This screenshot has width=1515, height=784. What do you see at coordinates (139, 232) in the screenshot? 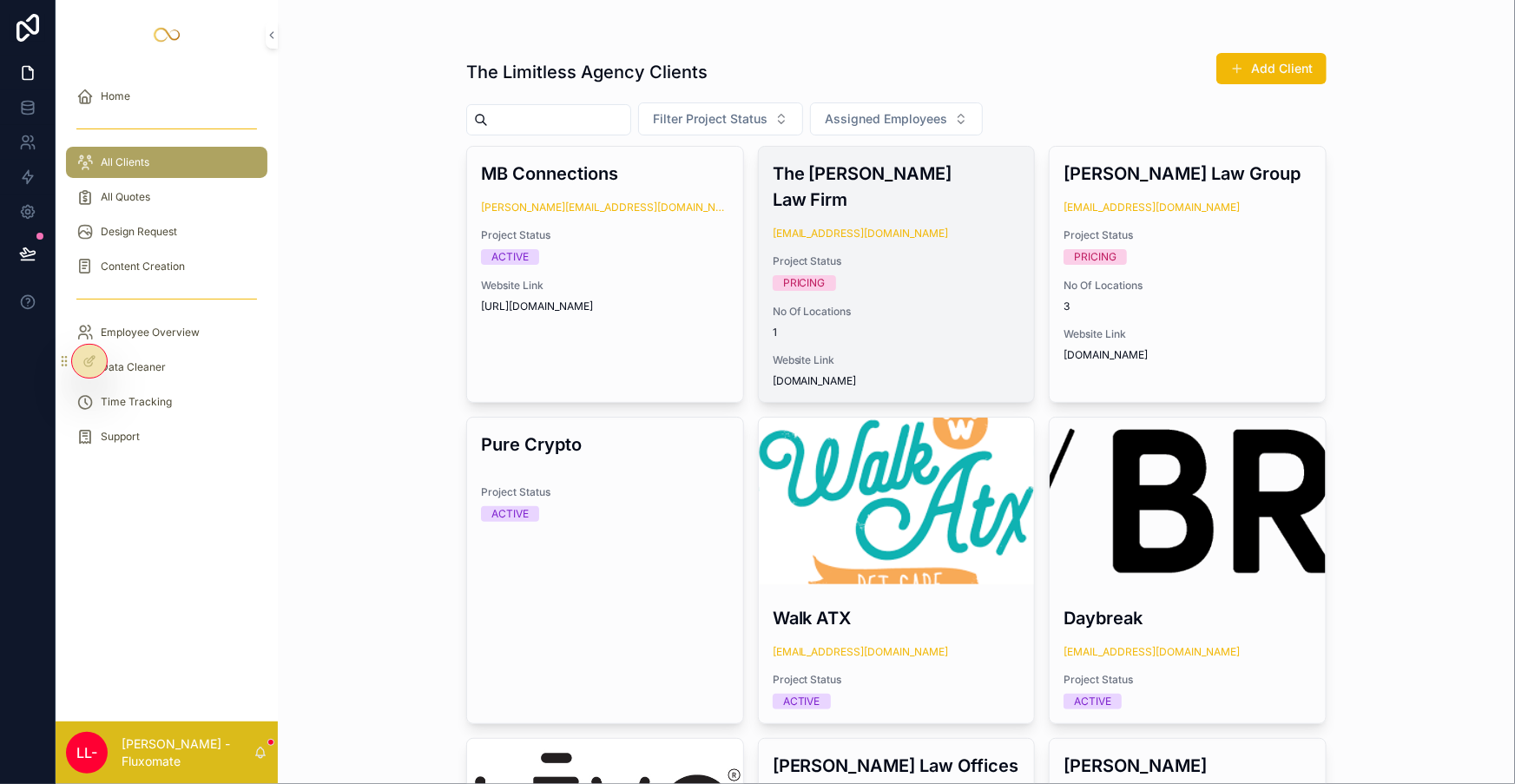
I see `span: Design Request` at bounding box center [139, 232].